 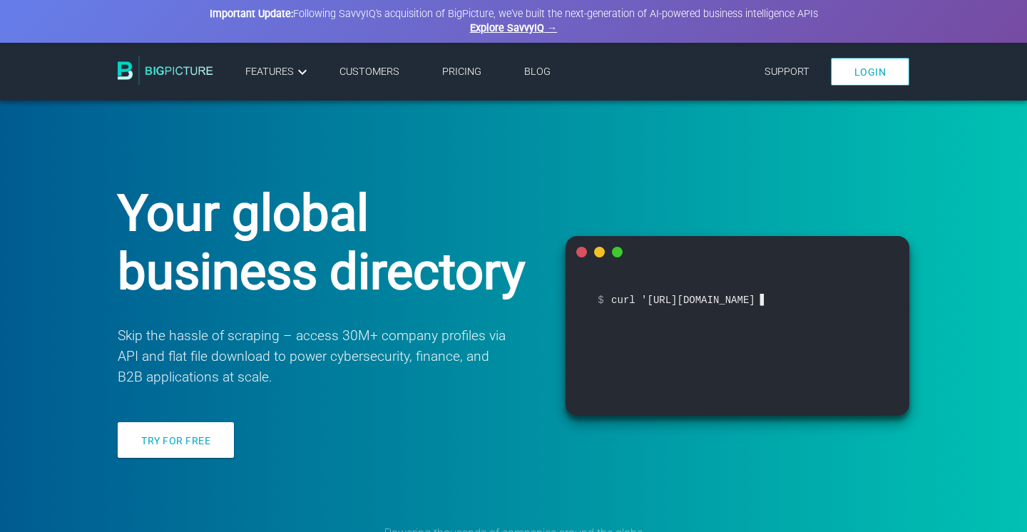 I want to click on p: Skip the hassle of scraping – access 30M+ company profiles via API and flat file download to powe..., so click(x=313, y=357).